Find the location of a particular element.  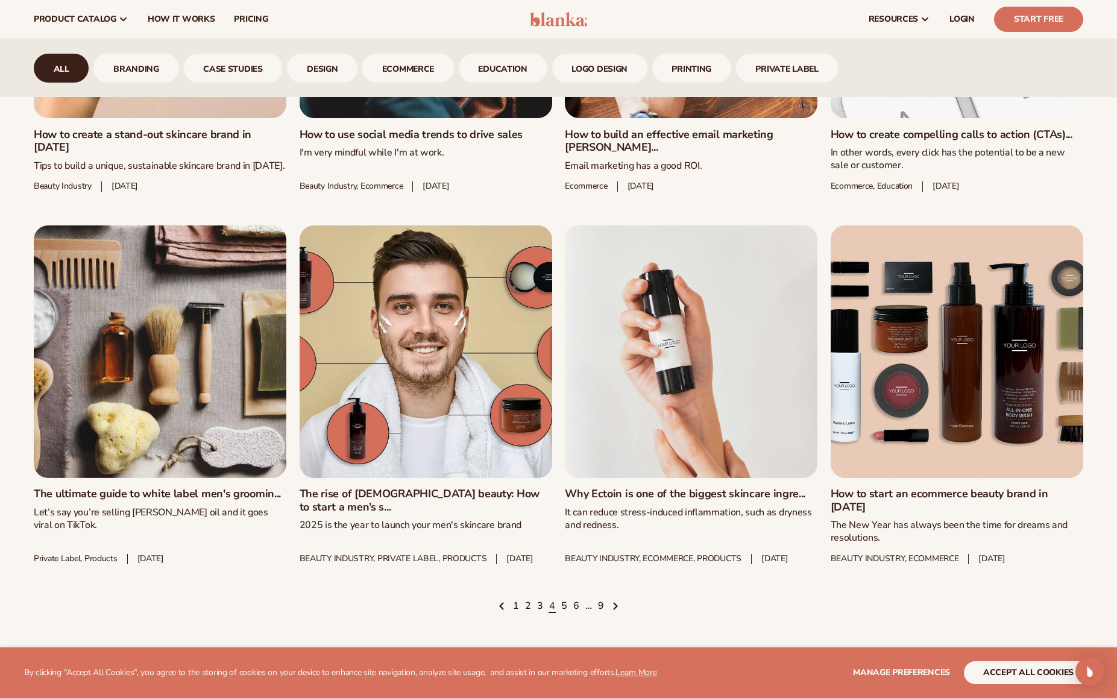

span: Private label, Products is located at coordinates (75, 559).